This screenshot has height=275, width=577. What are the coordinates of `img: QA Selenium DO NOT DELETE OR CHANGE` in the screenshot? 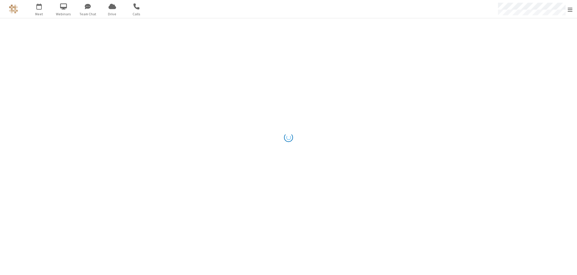 It's located at (14, 9).